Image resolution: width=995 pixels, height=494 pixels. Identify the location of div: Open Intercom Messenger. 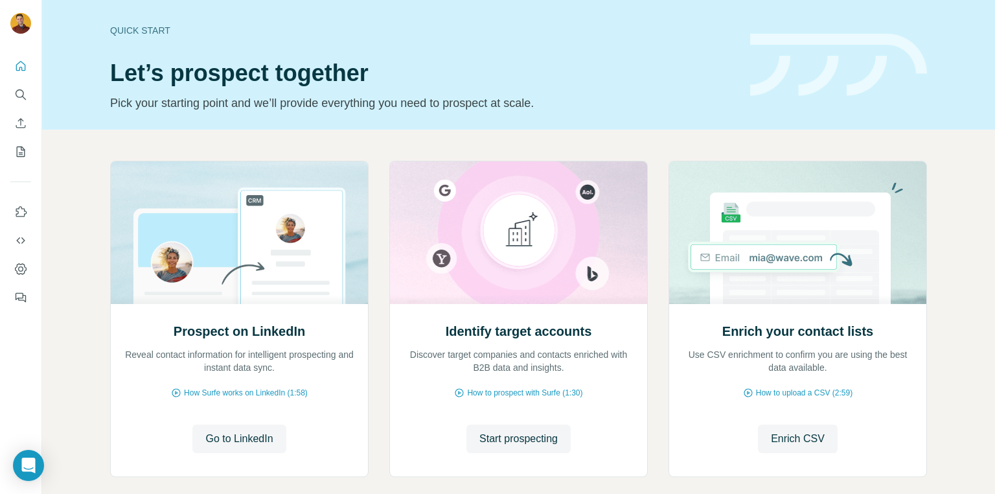
(29, 465).